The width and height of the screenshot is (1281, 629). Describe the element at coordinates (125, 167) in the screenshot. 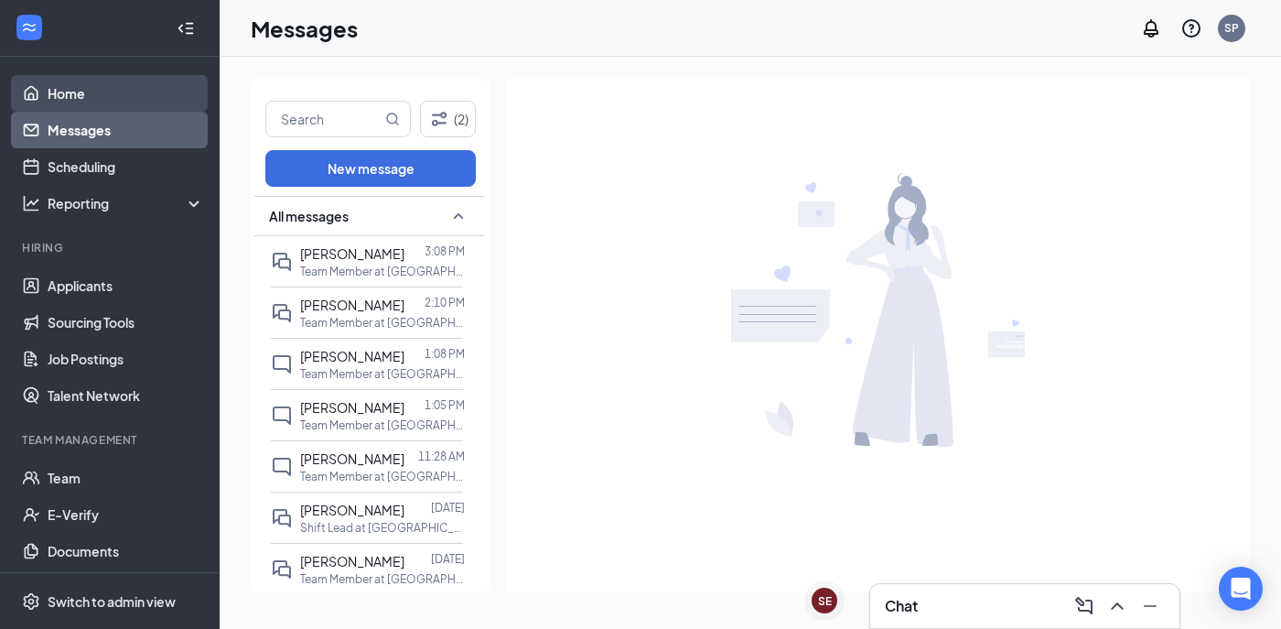

I see `a: Scheduling` at that location.